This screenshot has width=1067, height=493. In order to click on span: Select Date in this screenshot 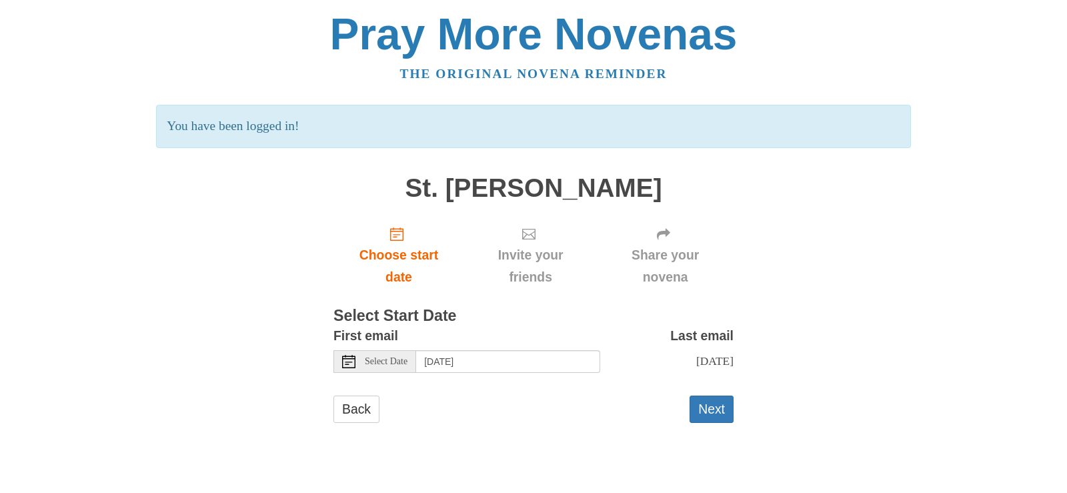, I will do `click(386, 362)`.